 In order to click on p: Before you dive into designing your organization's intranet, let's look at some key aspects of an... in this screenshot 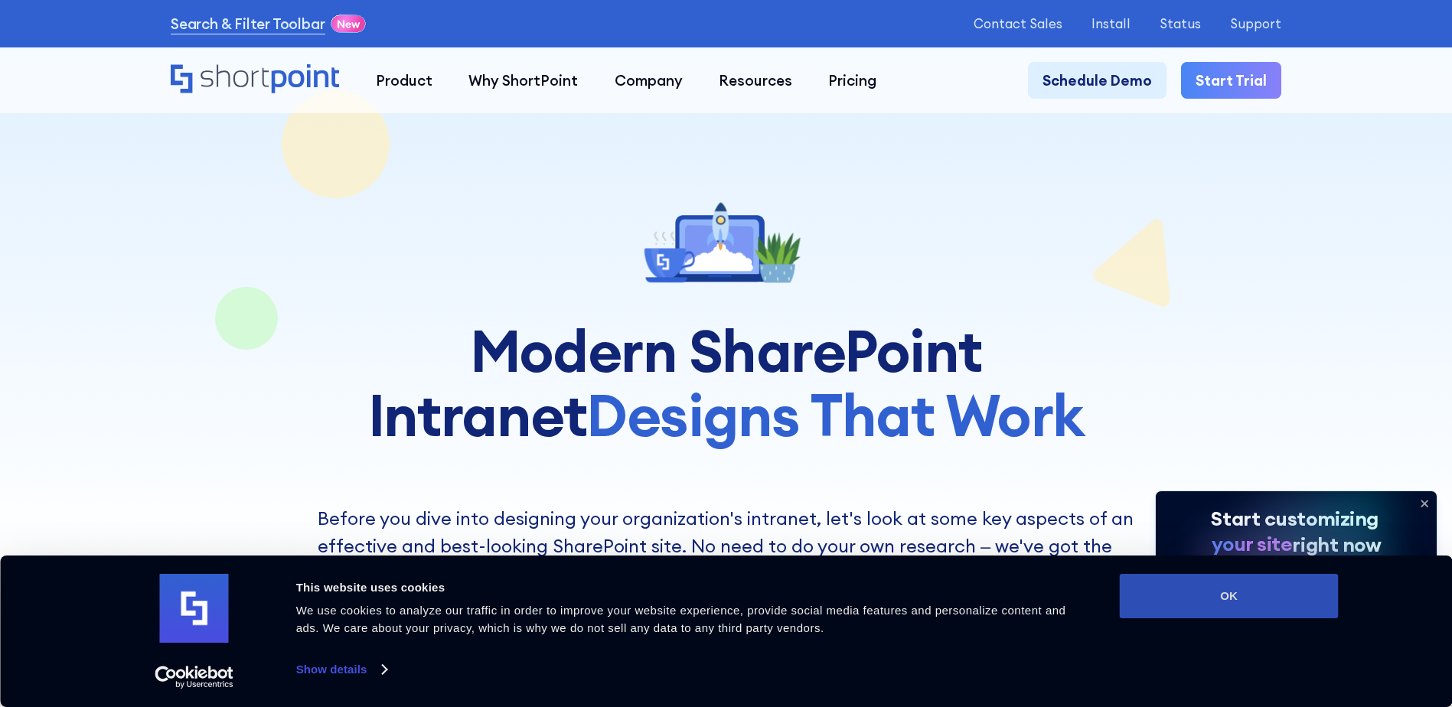, I will do `click(726, 586)`.